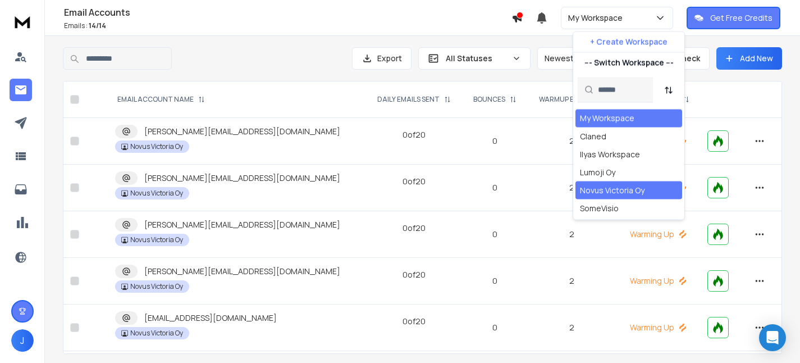 Image resolution: width=800 pixels, height=363 pixels. I want to click on button: J, so click(22, 340).